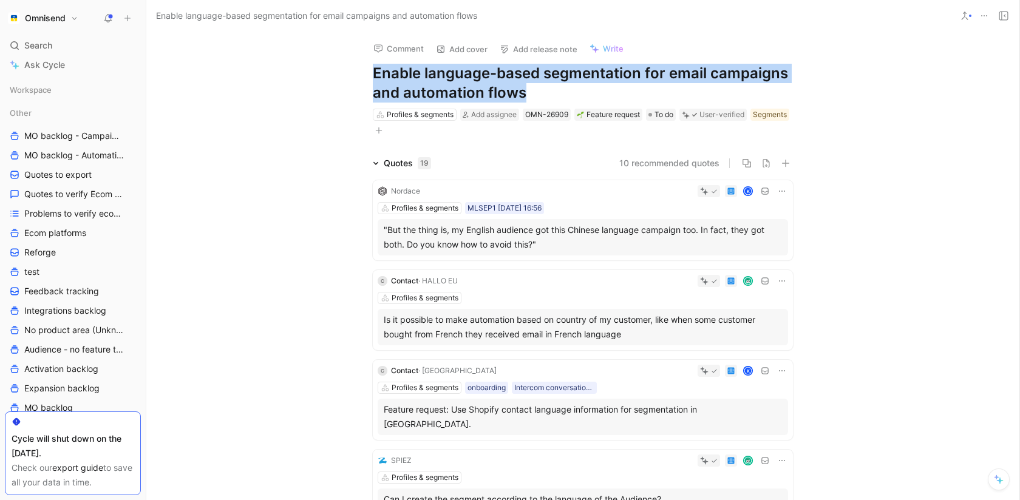 Image resolution: width=1020 pixels, height=500 pixels. I want to click on span: Ecom platforms, so click(55, 233).